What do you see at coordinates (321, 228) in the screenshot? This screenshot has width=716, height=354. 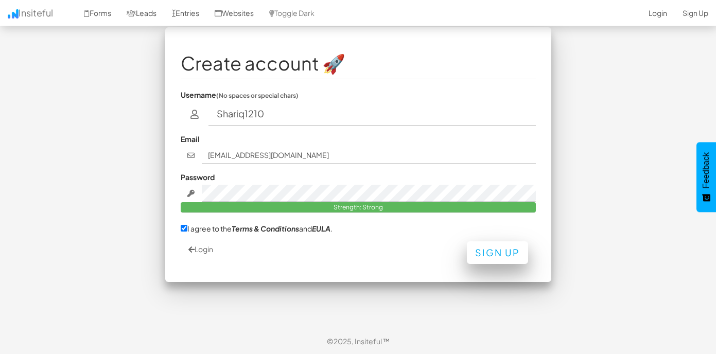 I see `em: EULA` at bounding box center [321, 228].